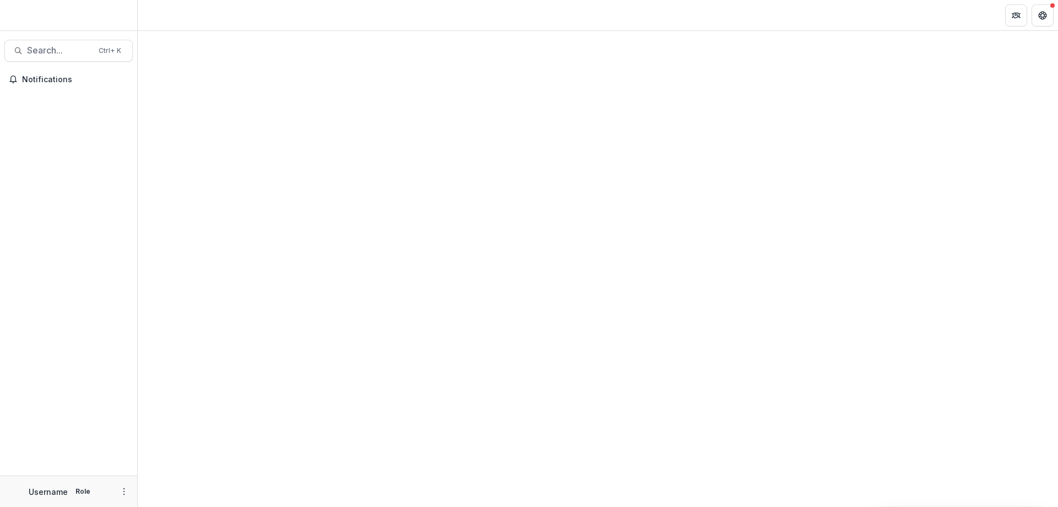 The height and width of the screenshot is (507, 1058). I want to click on p: Username, so click(48, 491).